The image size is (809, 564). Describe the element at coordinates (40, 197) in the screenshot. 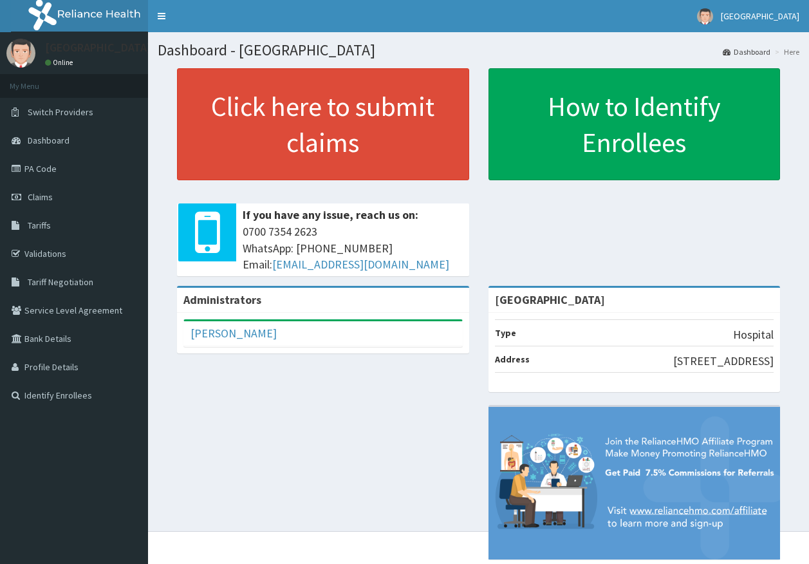

I see `span: Claims` at that location.